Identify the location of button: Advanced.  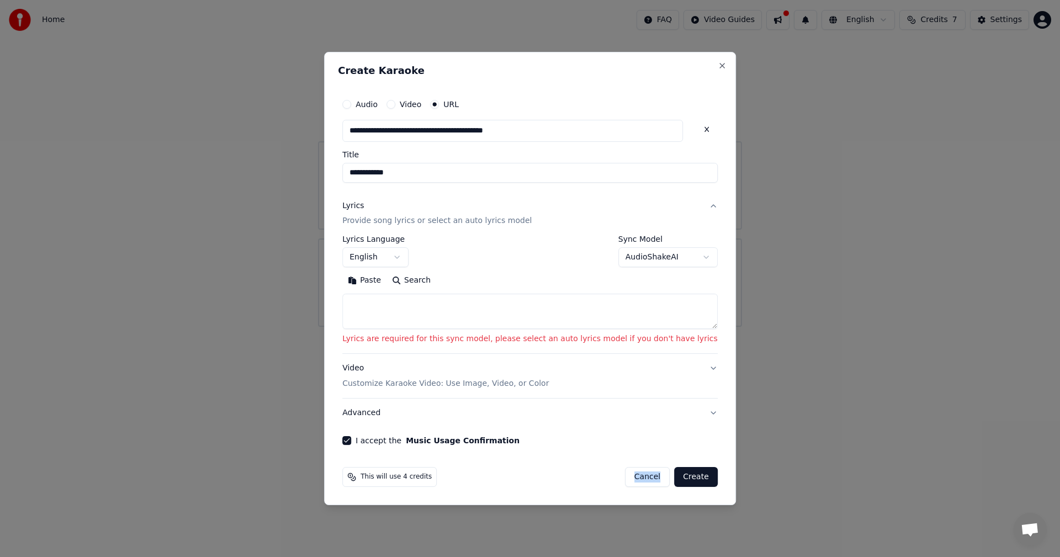
(530, 413).